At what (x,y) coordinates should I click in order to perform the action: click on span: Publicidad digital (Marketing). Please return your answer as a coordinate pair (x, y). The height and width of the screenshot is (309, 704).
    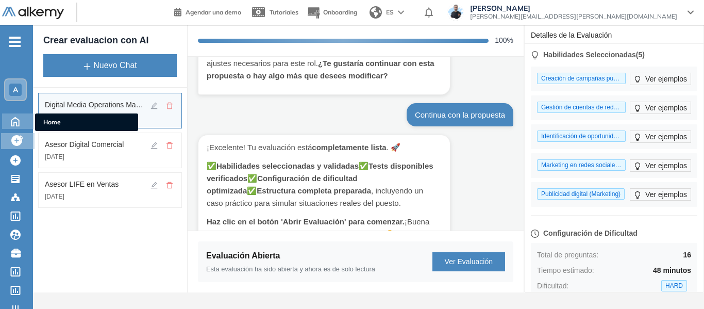
    Looking at the image, I should click on (581, 194).